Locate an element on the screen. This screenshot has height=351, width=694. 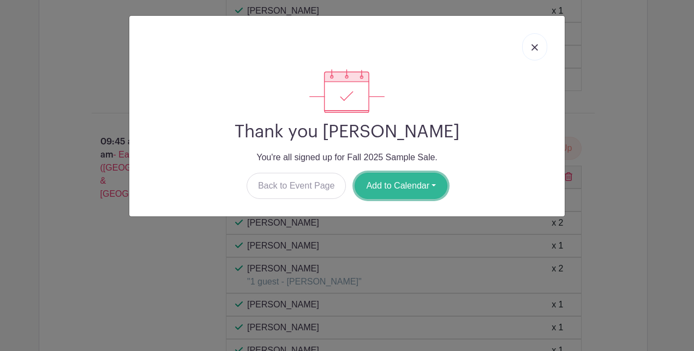
p: You're all signed up for Fall 2025 Sample Sale. is located at coordinates (347, 158).